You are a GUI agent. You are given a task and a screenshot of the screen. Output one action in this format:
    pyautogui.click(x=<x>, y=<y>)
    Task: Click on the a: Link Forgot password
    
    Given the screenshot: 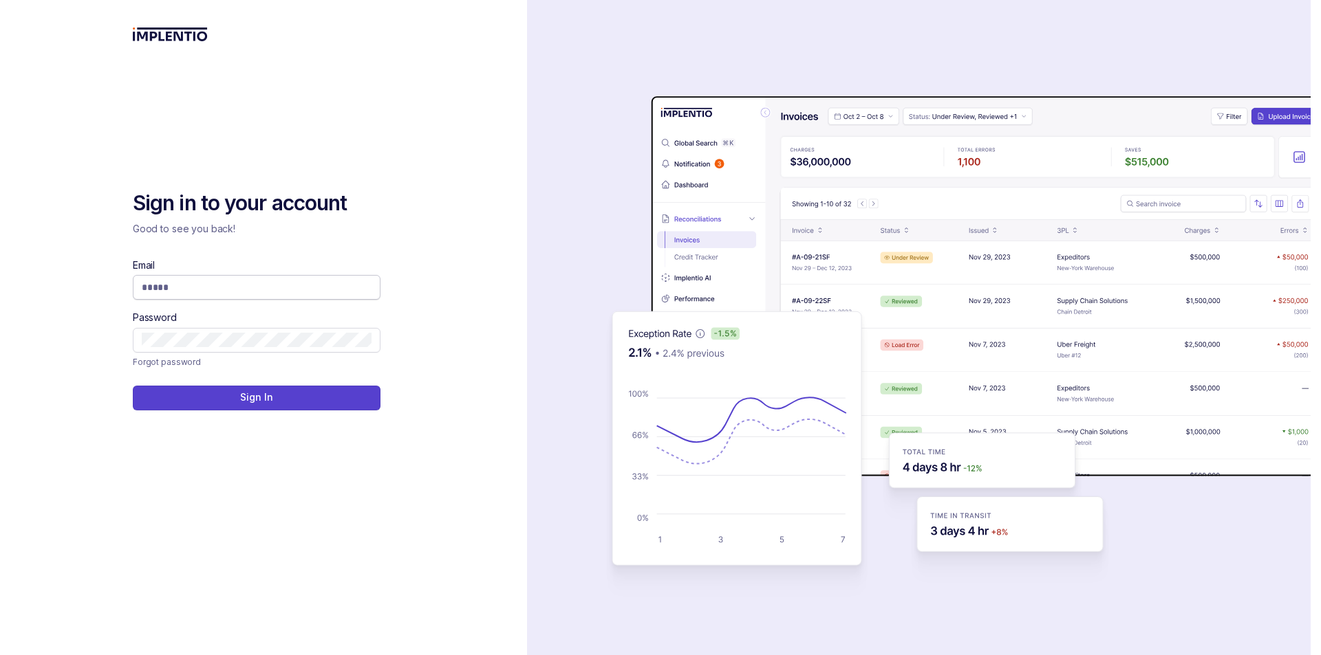 What is the action you would take?
    pyautogui.click(x=166, y=362)
    